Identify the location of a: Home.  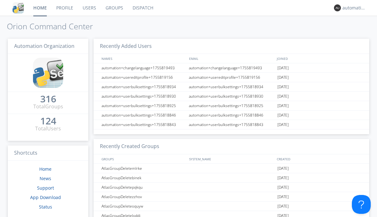
(45, 168).